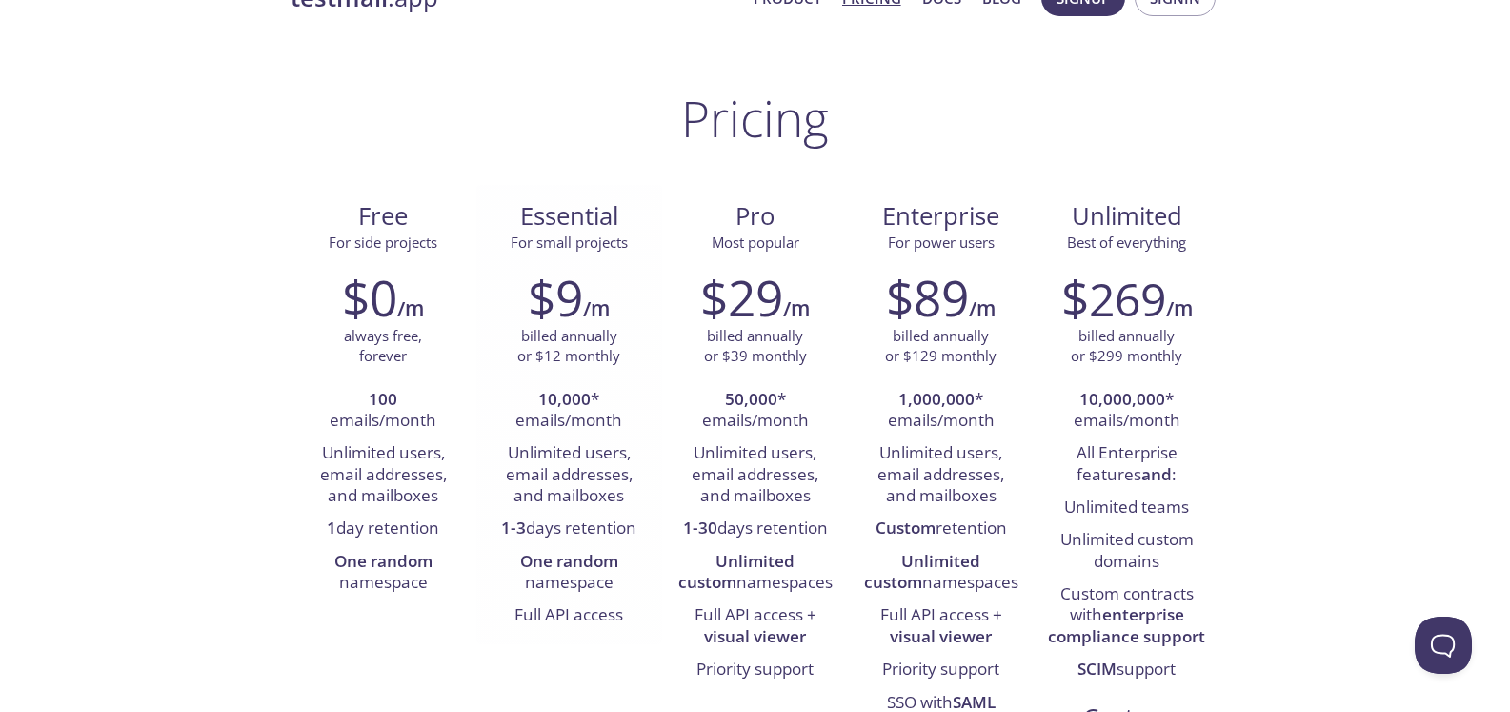 The width and height of the screenshot is (1510, 712). I want to click on span: Most popular, so click(756, 242).